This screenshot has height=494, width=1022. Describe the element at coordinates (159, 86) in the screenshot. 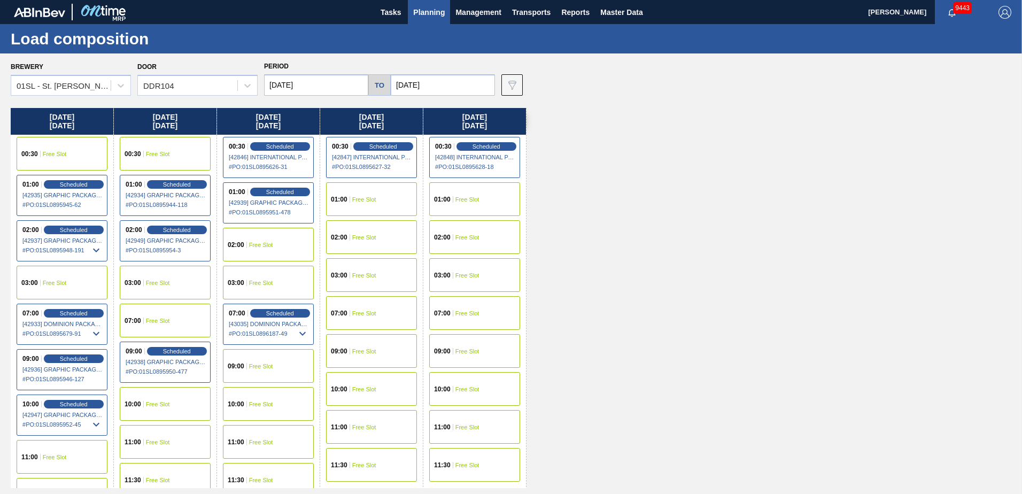

I see `div: DDR104` at that location.